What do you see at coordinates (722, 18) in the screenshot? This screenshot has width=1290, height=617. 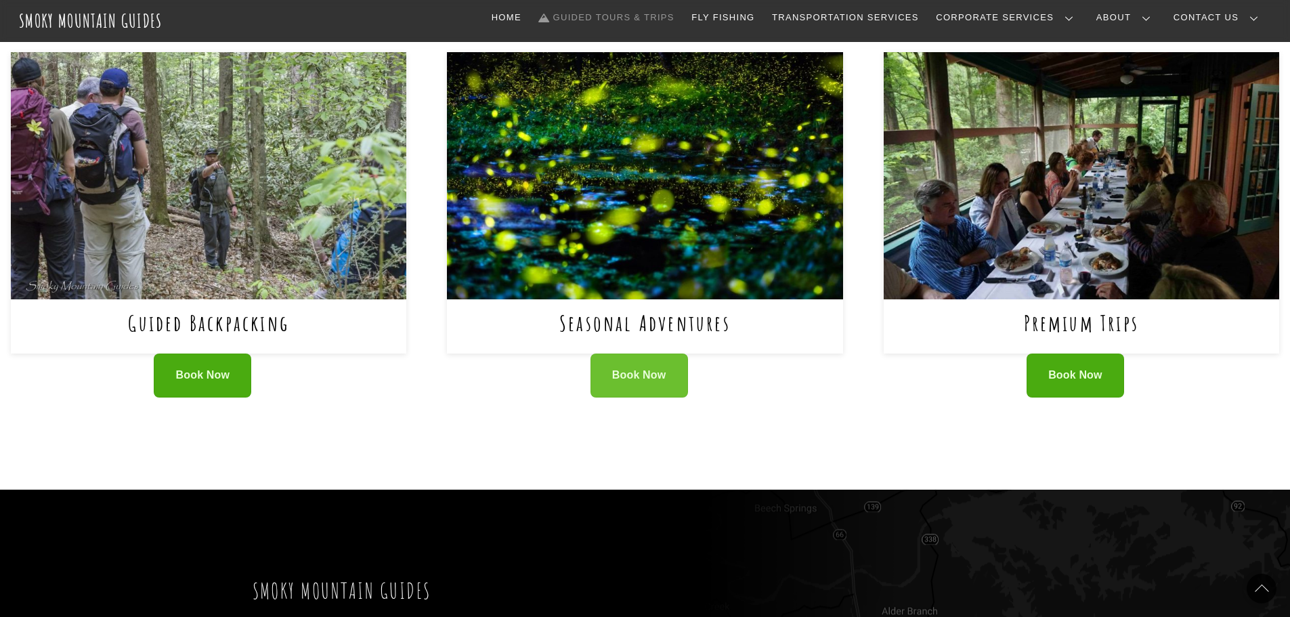 I see `a: Fly Fishing` at bounding box center [722, 18].